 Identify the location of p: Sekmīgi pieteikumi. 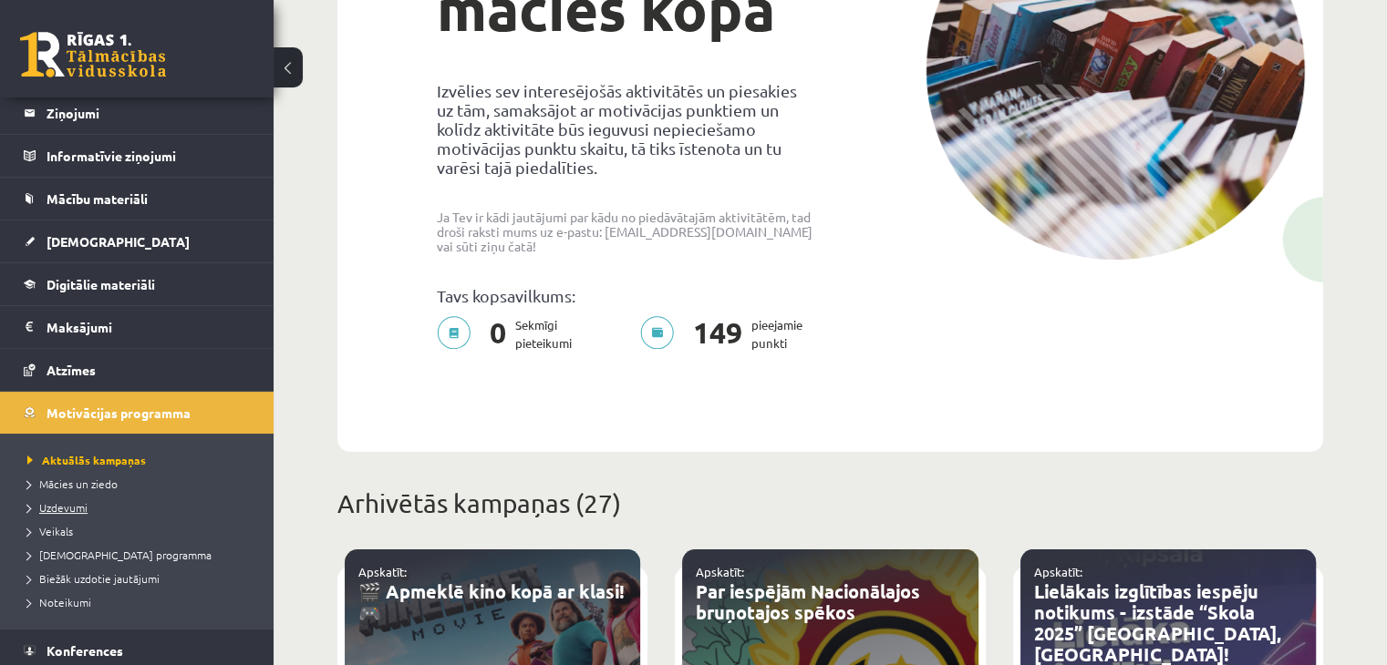
(510, 335).